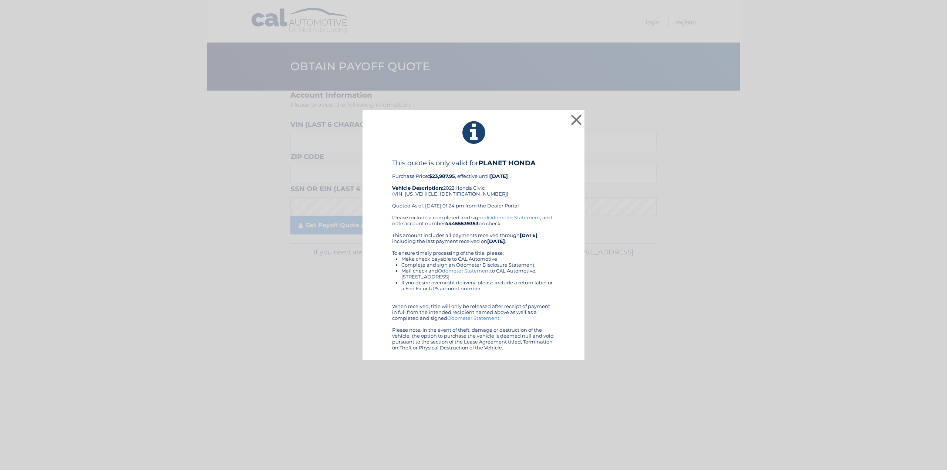 The height and width of the screenshot is (470, 947). Describe the element at coordinates (478, 265) in the screenshot. I see `li: Complete and sign an Odometer Disclosure Statement` at that location.